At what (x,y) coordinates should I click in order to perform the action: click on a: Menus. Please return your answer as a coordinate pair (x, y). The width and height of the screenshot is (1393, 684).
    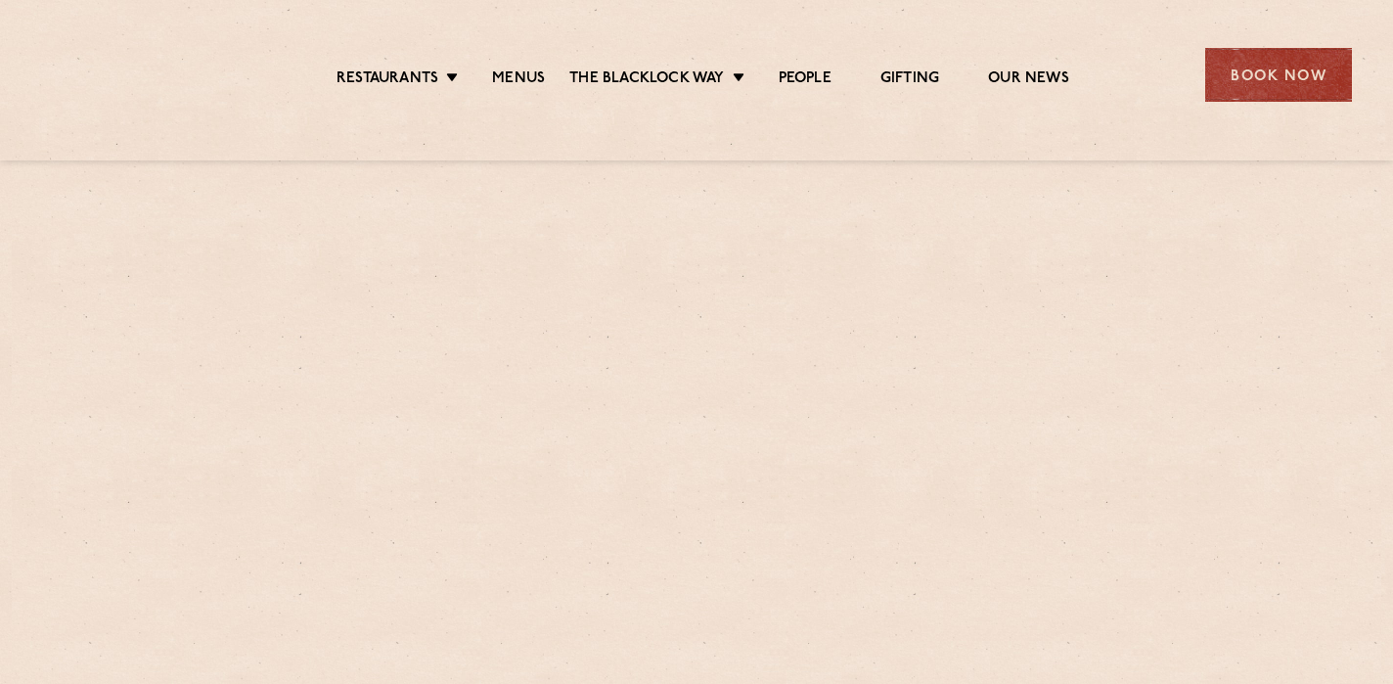
    Looking at the image, I should click on (519, 80).